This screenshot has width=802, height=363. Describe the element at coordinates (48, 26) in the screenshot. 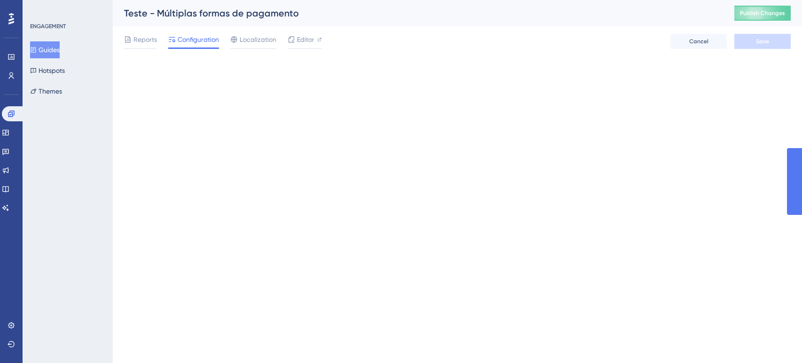

I see `div: ENGAGEMENT` at that location.